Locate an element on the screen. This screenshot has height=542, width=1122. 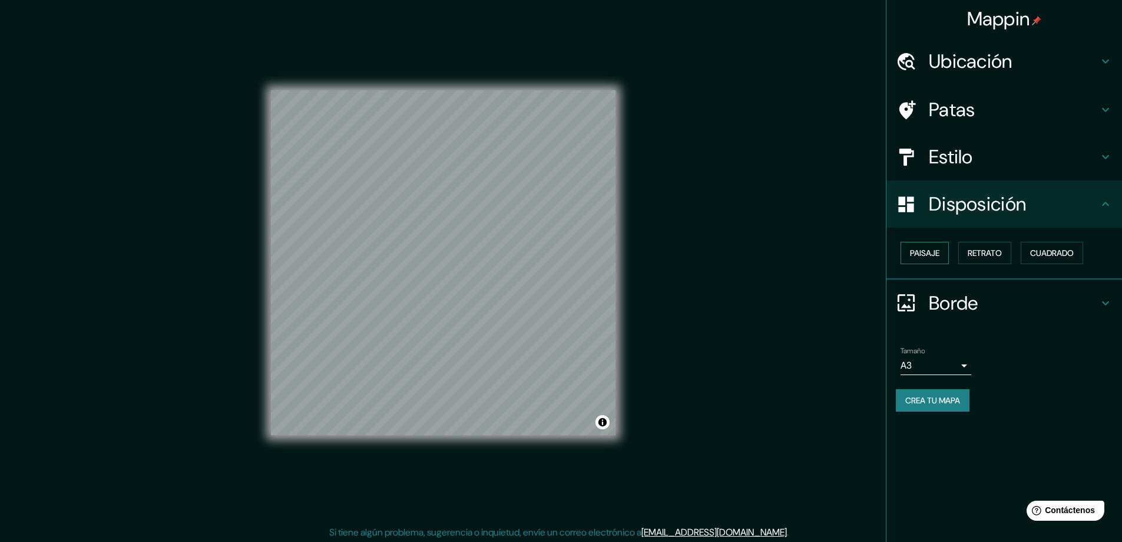
button: Activar o desactivar atribución is located at coordinates (603, 422).